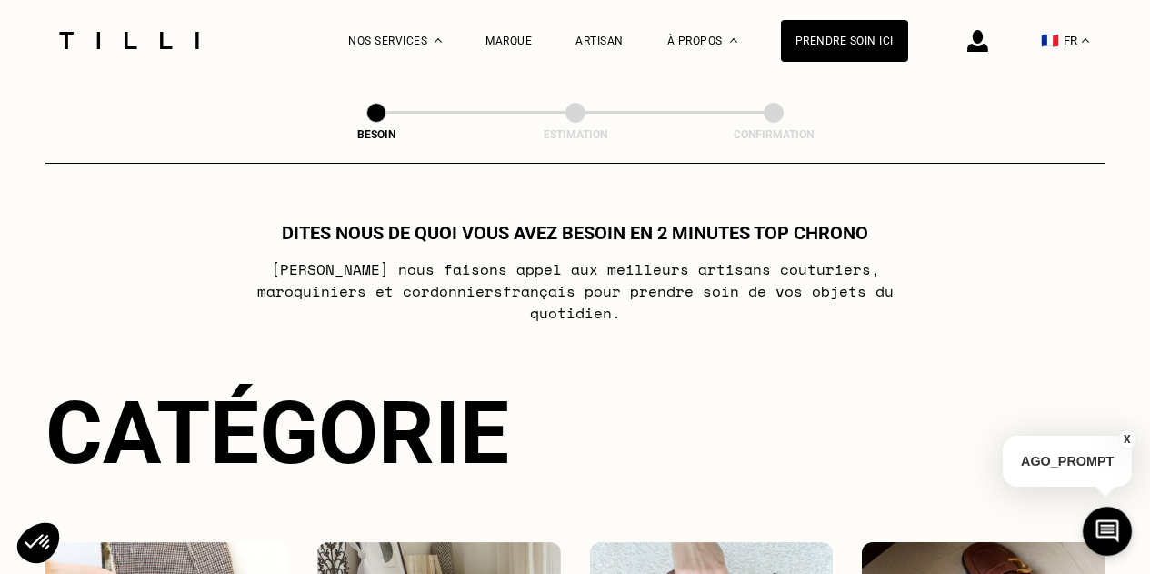 The image size is (1150, 574). Describe the element at coordinates (774, 135) in the screenshot. I see `div: Confirmation` at that location.